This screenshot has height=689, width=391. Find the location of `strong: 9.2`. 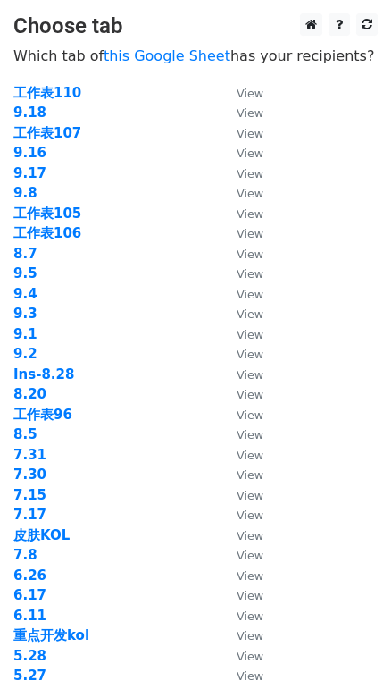

strong: 9.2 is located at coordinates (25, 354).